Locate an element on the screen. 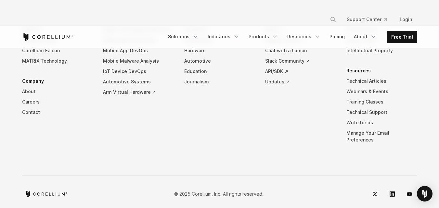 The width and height of the screenshot is (439, 208). a: Chat with a human is located at coordinates (301, 51).